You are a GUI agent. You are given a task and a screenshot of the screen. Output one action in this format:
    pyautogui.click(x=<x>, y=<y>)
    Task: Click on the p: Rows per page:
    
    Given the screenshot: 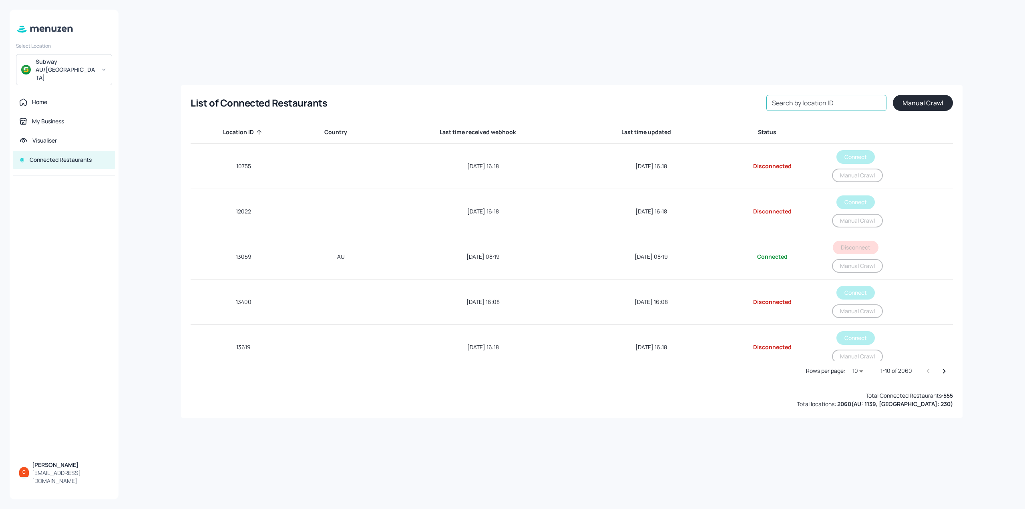 What is the action you would take?
    pyautogui.click(x=825, y=371)
    